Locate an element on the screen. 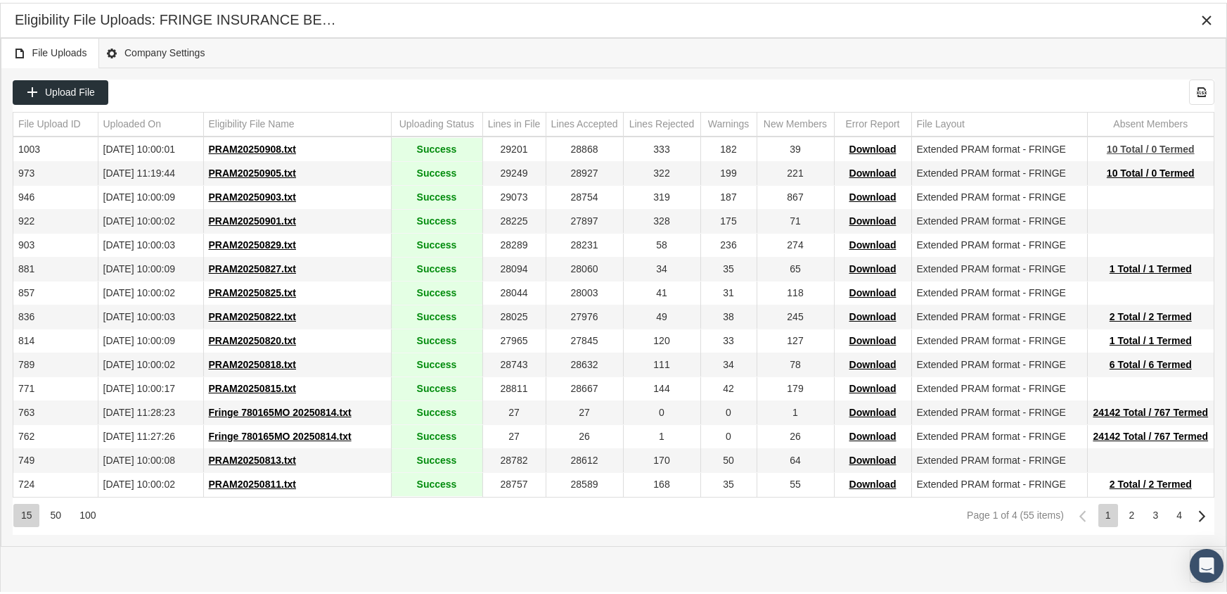 This screenshot has height=594, width=1227. div: Items per page: 50 is located at coordinates (56, 512).